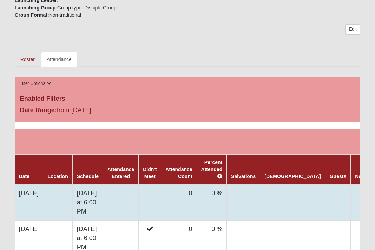 Image resolution: width=375 pixels, height=250 pixels. Describe the element at coordinates (59, 59) in the screenshot. I see `a: Attendance` at that location.